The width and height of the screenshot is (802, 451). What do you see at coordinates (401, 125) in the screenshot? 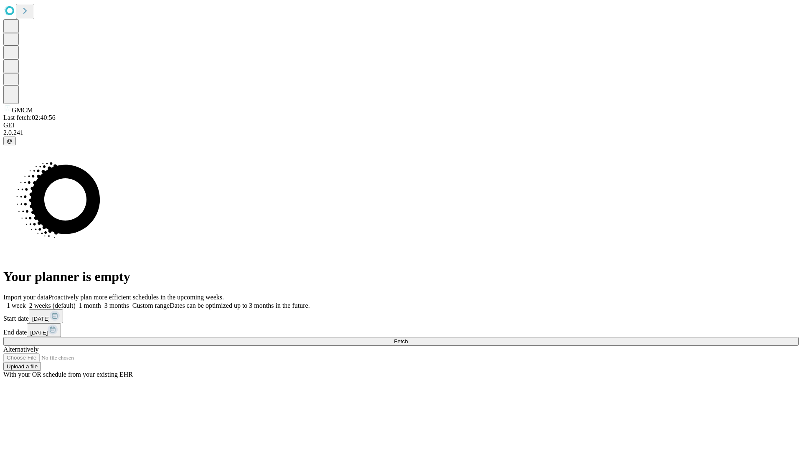
I see `div: GEI` at bounding box center [401, 125].